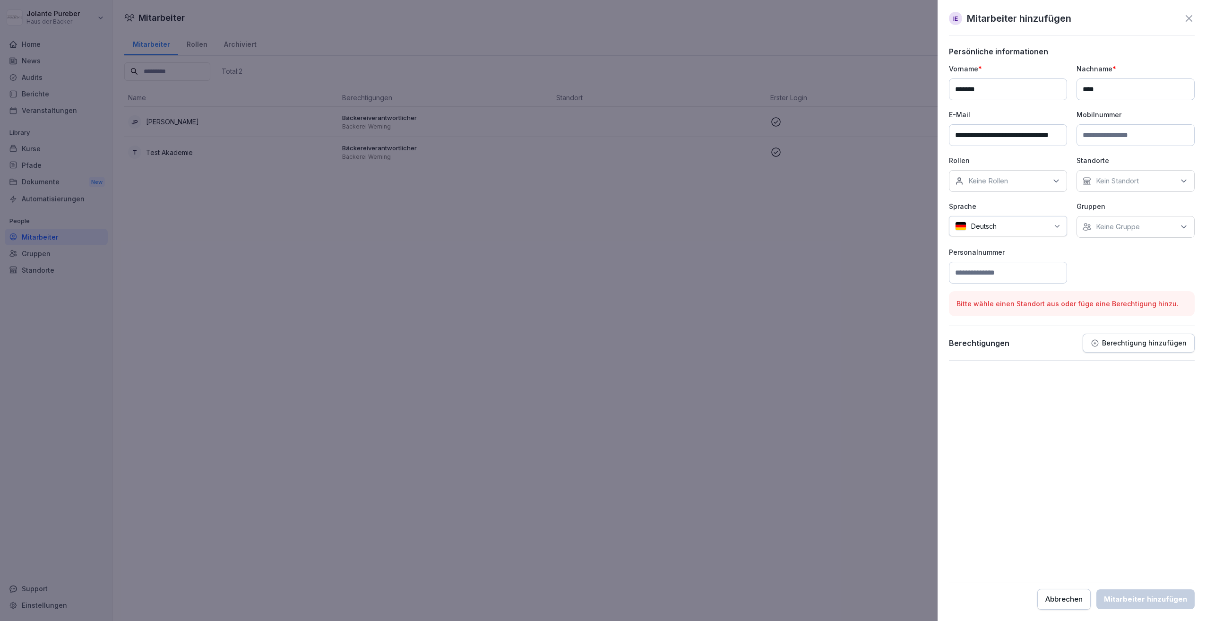  Describe the element at coordinates (1008, 206) in the screenshot. I see `p: Sprache` at that location.